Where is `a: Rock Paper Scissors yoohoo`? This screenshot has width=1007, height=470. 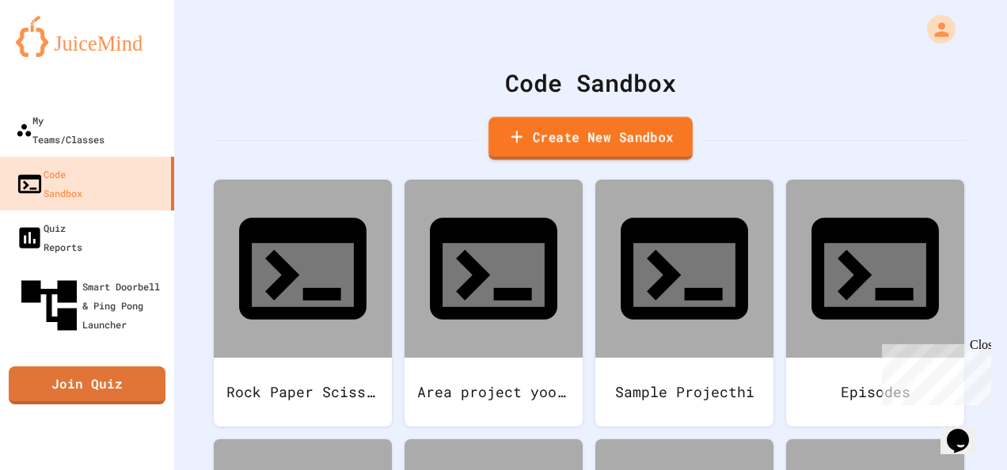
a: Rock Paper Scissors yoohoo is located at coordinates (302, 303).